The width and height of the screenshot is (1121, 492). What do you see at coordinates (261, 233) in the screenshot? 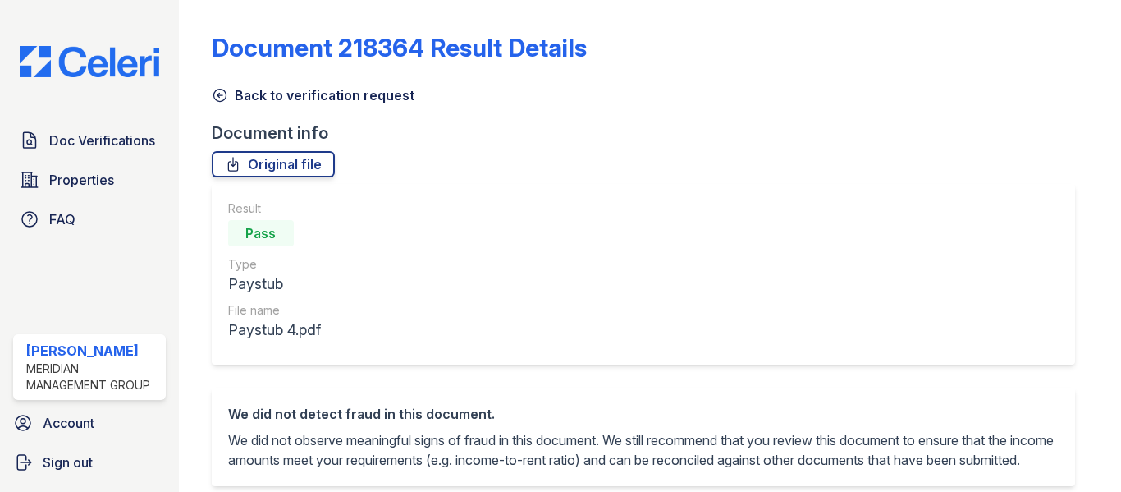
I see `div: Pass` at bounding box center [261, 233].